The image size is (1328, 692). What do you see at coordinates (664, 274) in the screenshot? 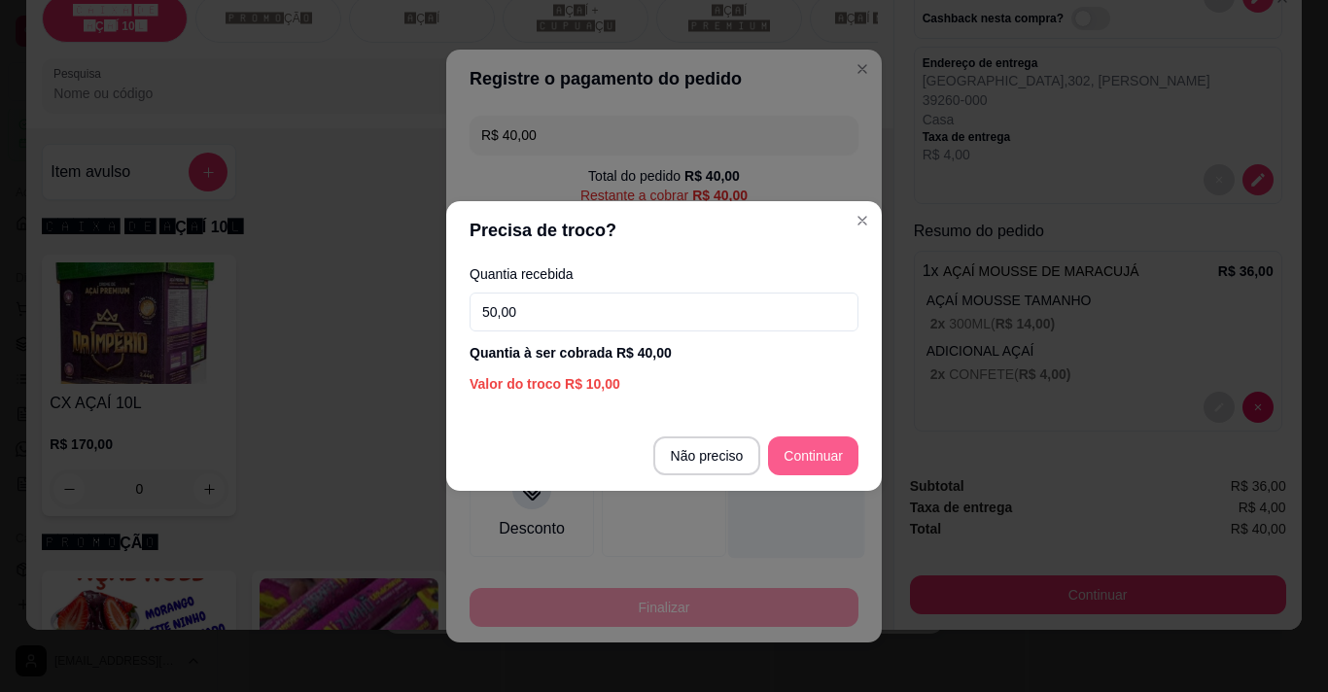
I see `label: Quantia recebida` at bounding box center [664, 274].